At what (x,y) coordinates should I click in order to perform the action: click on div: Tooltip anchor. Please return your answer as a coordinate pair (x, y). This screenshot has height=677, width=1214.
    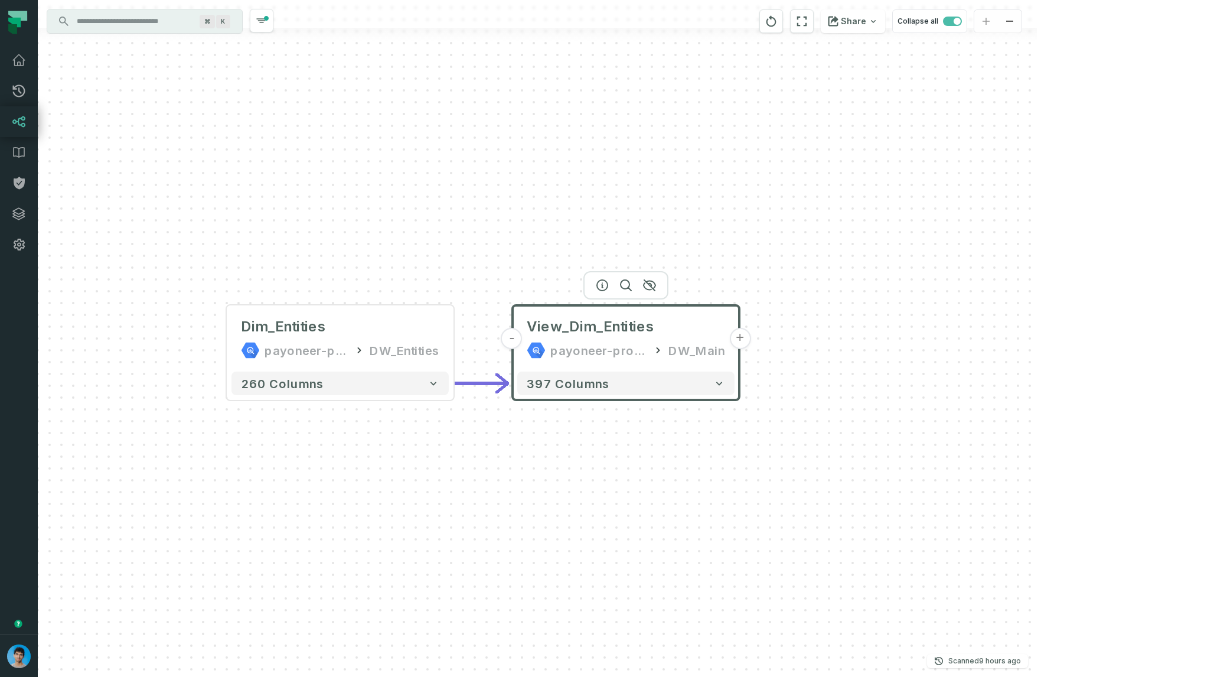
    Looking at the image, I should click on (18, 624).